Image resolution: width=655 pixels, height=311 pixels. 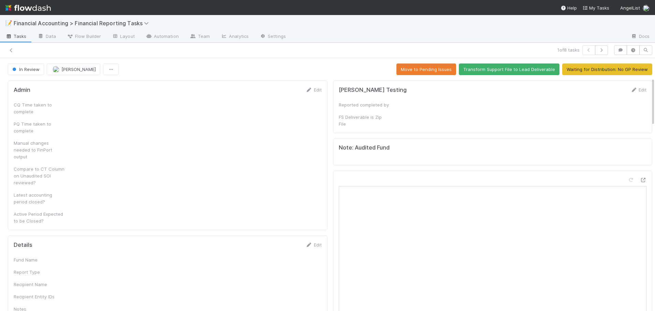 What do you see at coordinates (39, 176) in the screenshot?
I see `div: Compare to CT Column on Unaudited SOI reviewed?` at bounding box center [39, 176].